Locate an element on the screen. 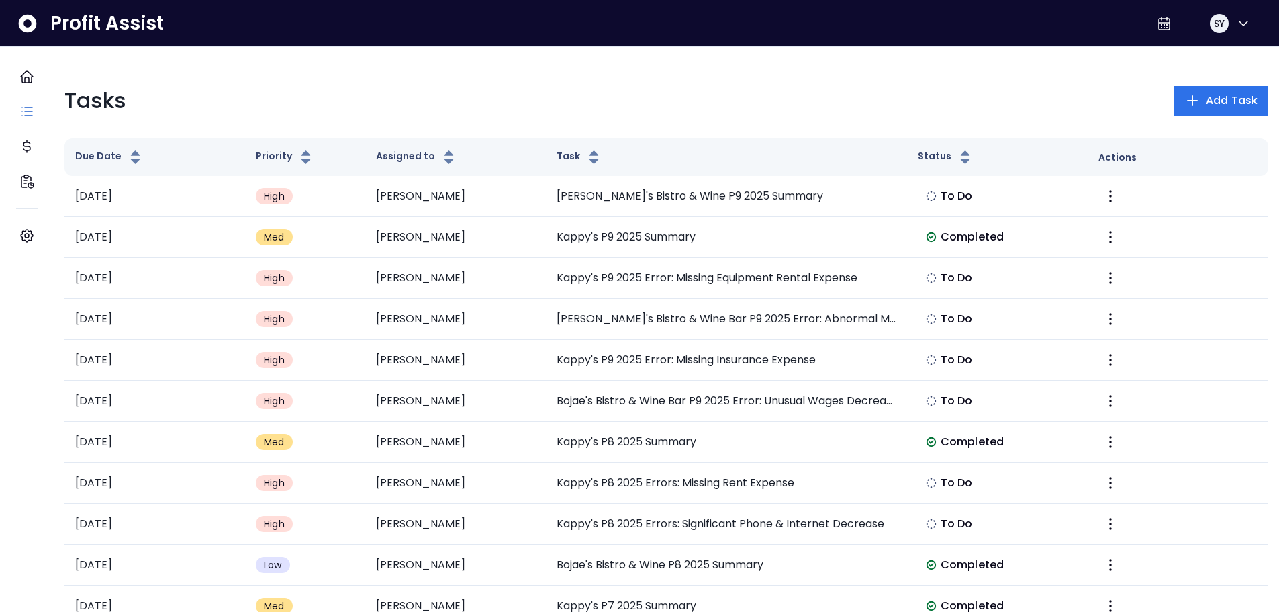  td: Kappy's P9 2025 Error: Missing Insurance Expense is located at coordinates (727, 360).